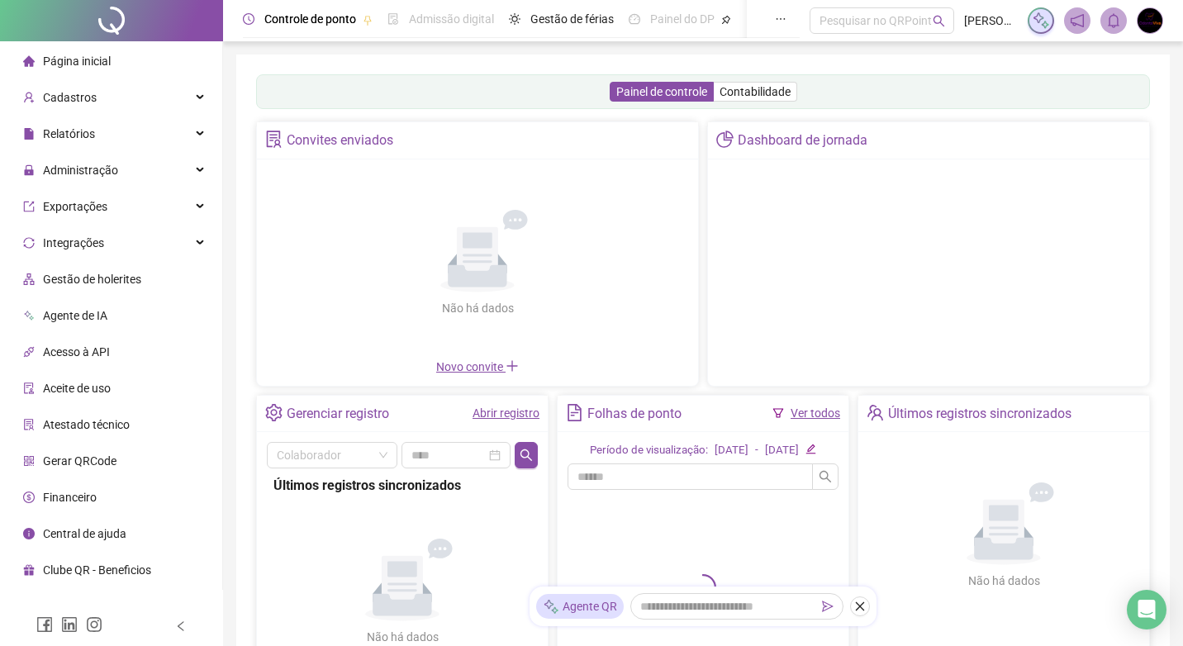  I want to click on span: Integrações, so click(74, 243).